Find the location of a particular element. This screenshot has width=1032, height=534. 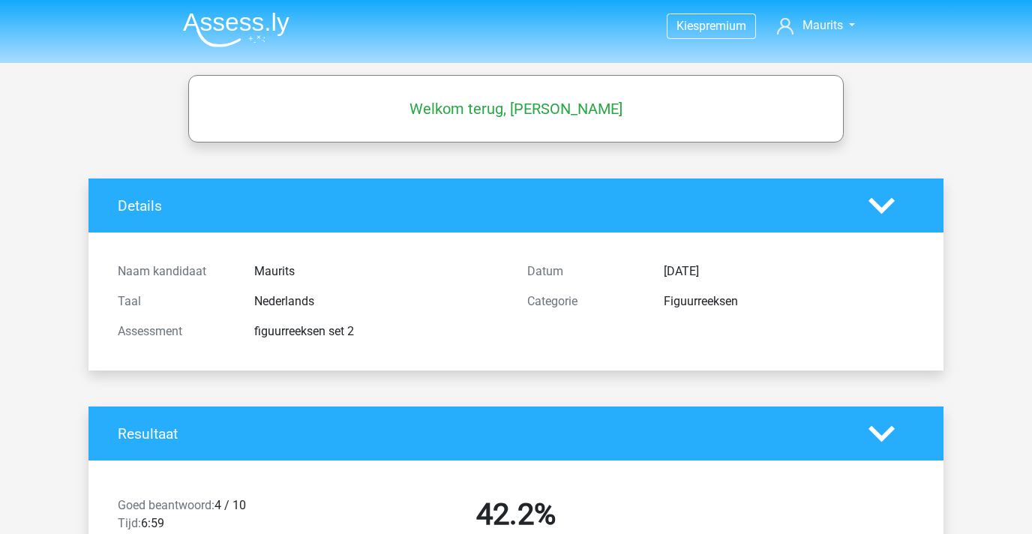

div: Categorie is located at coordinates (584, 301).